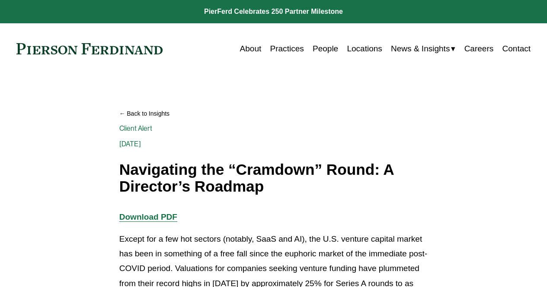 The height and width of the screenshot is (287, 547). I want to click on a: Careers, so click(479, 49).